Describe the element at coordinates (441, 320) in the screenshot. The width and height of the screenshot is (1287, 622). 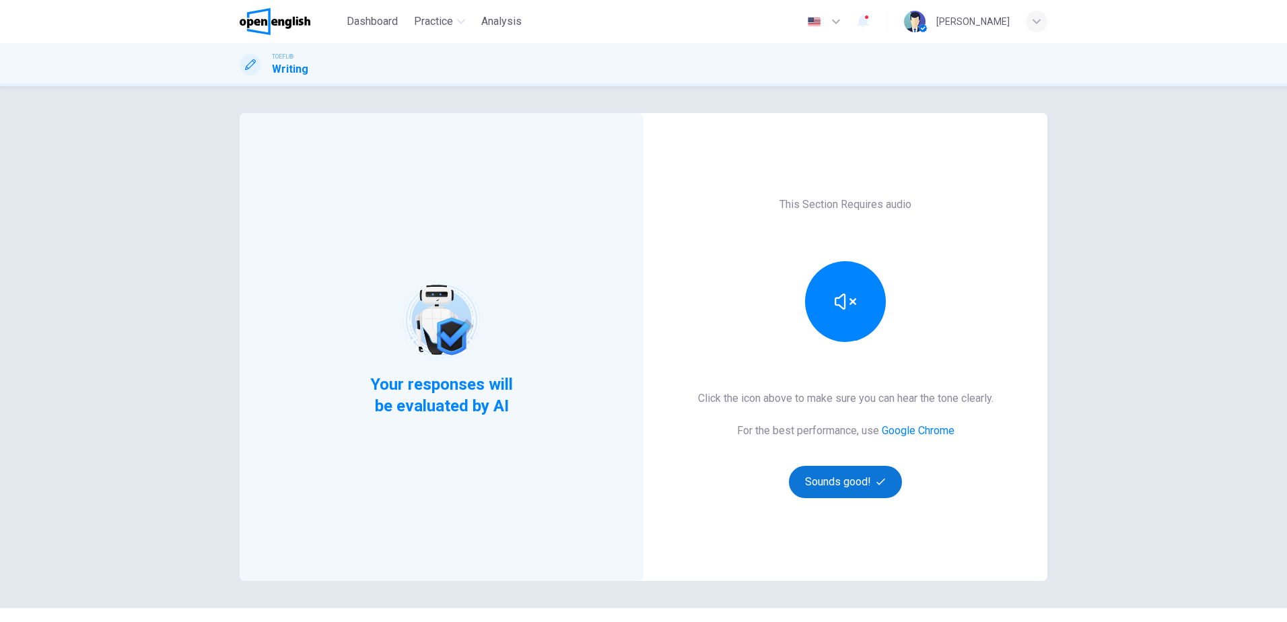
I see `img: robot icon` at that location.